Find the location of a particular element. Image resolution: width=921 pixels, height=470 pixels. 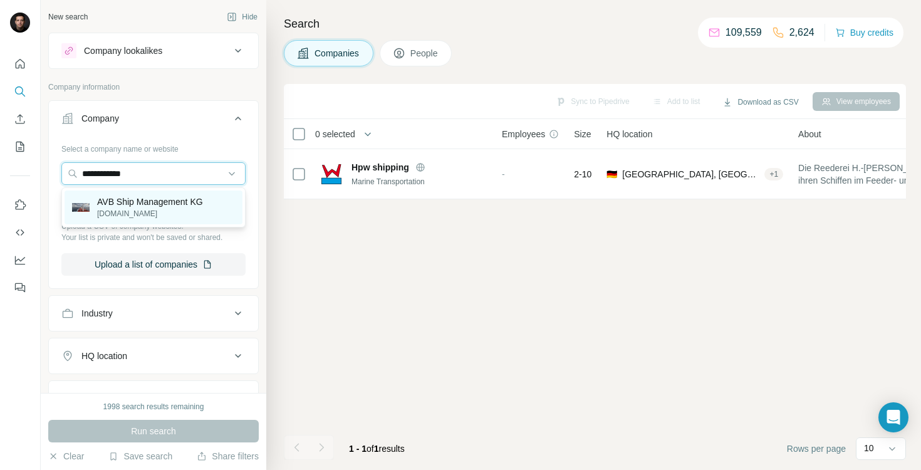

p: 2,624 is located at coordinates (802, 33).